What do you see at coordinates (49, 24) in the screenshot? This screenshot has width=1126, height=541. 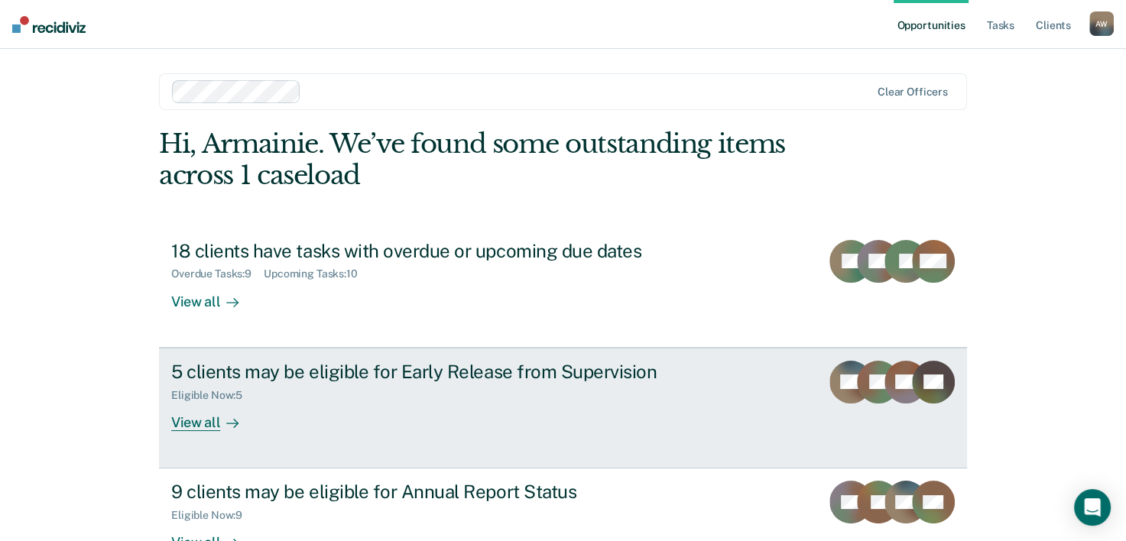 I see `img: Recidiviz` at bounding box center [49, 24].